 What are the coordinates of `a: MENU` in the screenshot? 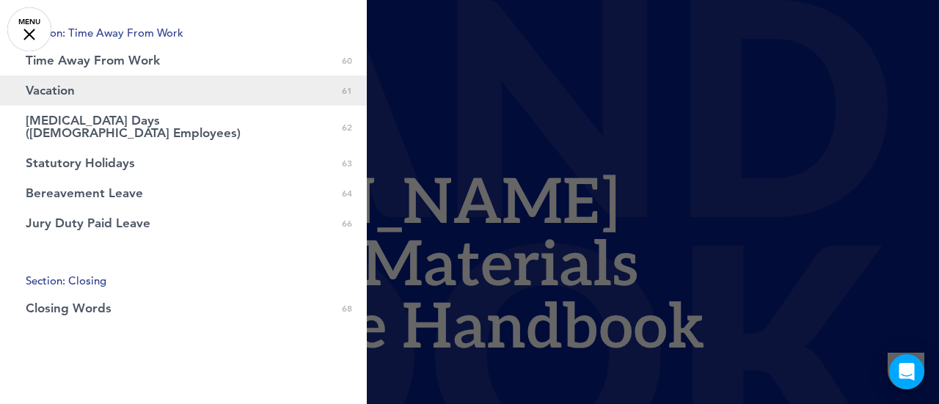 It's located at (29, 29).